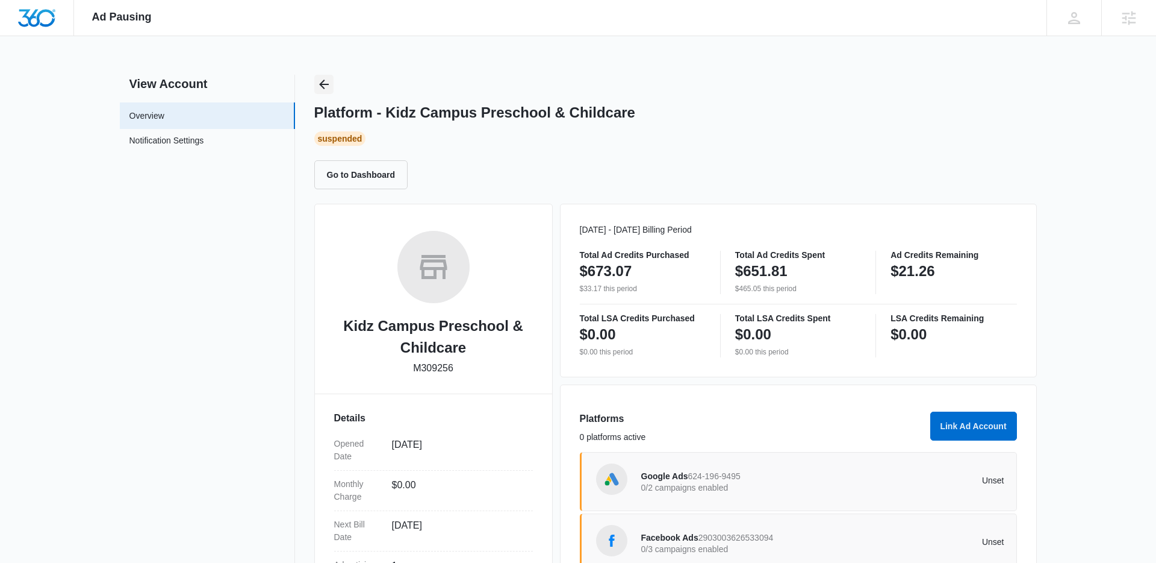 This screenshot has height=563, width=1156. What do you see at coordinates (798, 255) in the screenshot?
I see `p: Total Ad Credits Spent` at bounding box center [798, 255].